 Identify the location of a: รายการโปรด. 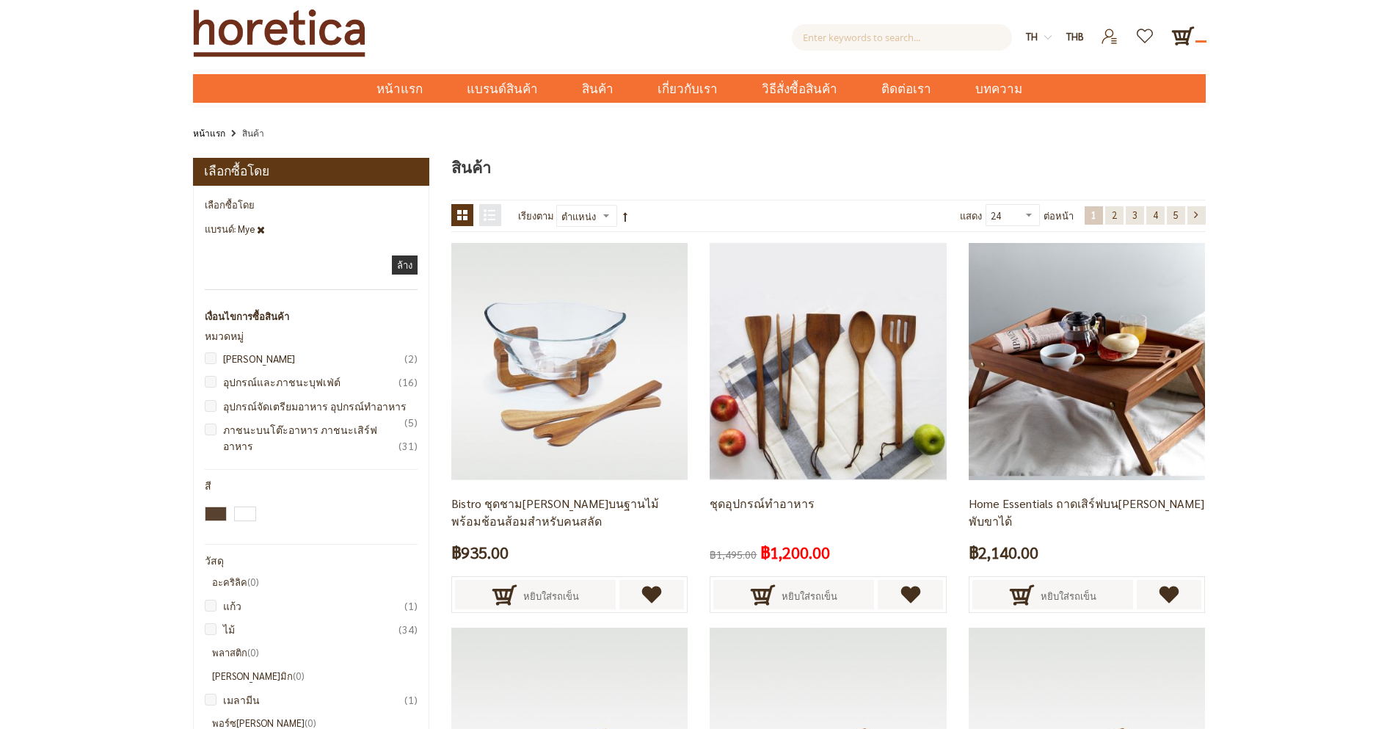
(1146, 30).